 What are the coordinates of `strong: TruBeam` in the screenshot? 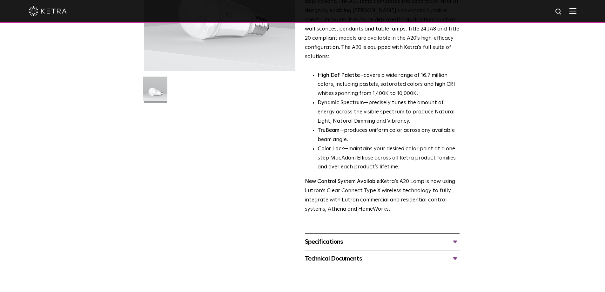 It's located at (328, 130).